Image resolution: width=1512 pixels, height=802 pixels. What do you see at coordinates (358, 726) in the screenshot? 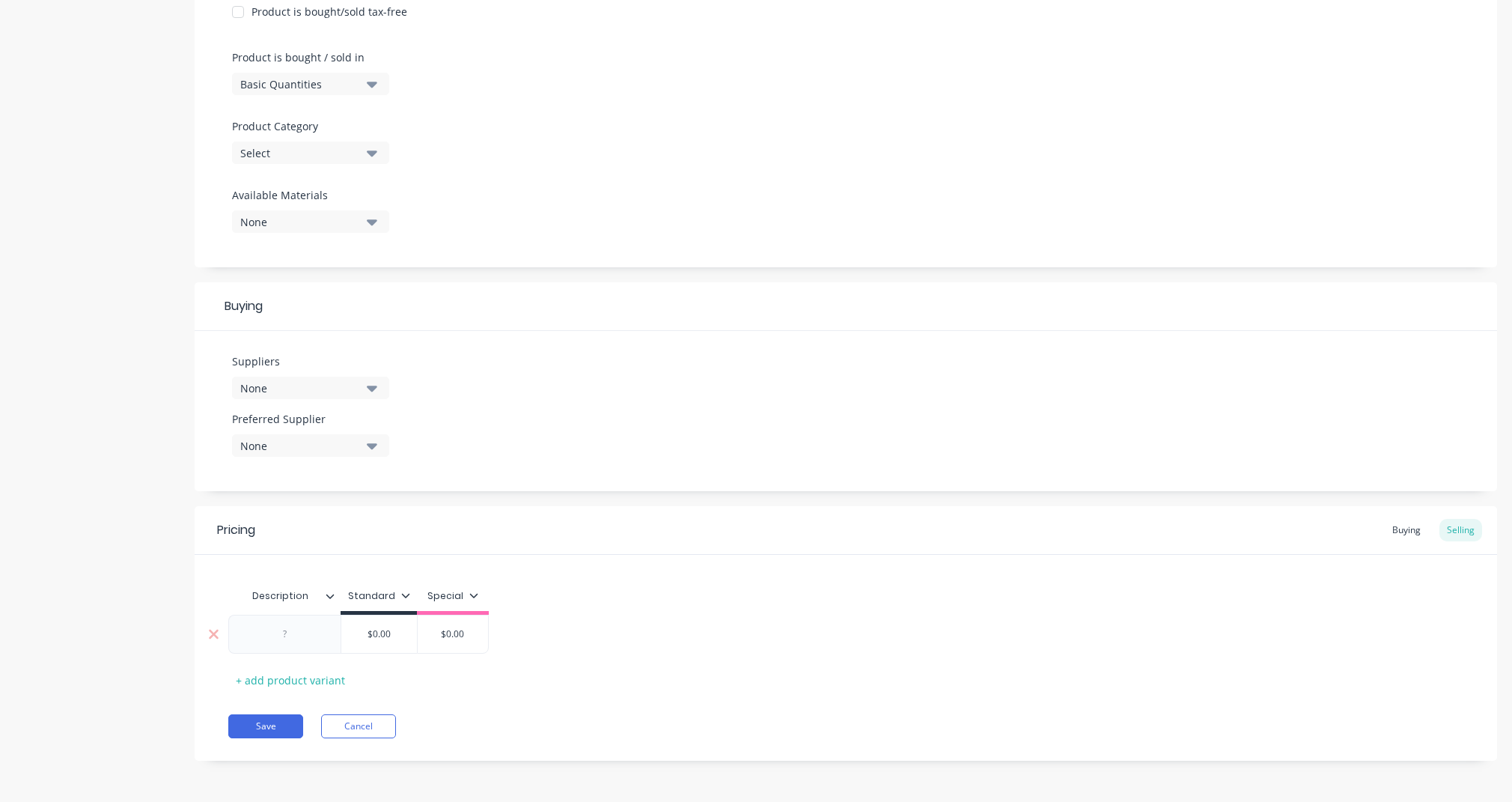
I see `button: Cancel` at bounding box center [358, 726].